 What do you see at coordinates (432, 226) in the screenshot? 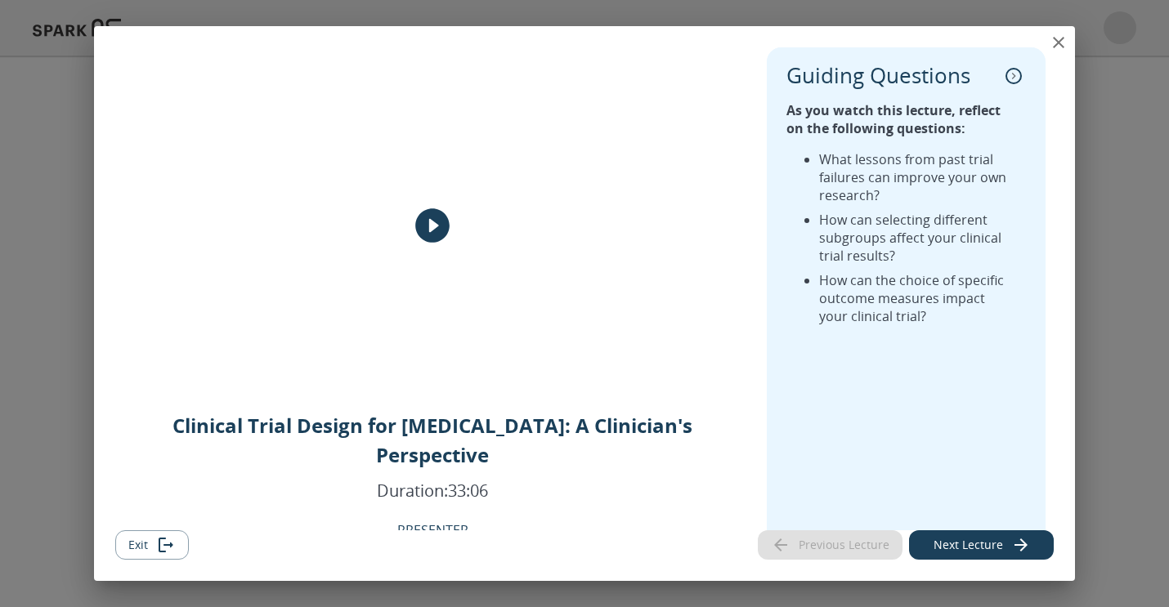
I see `div: Man standing and giving a lecture` at bounding box center [432, 226].